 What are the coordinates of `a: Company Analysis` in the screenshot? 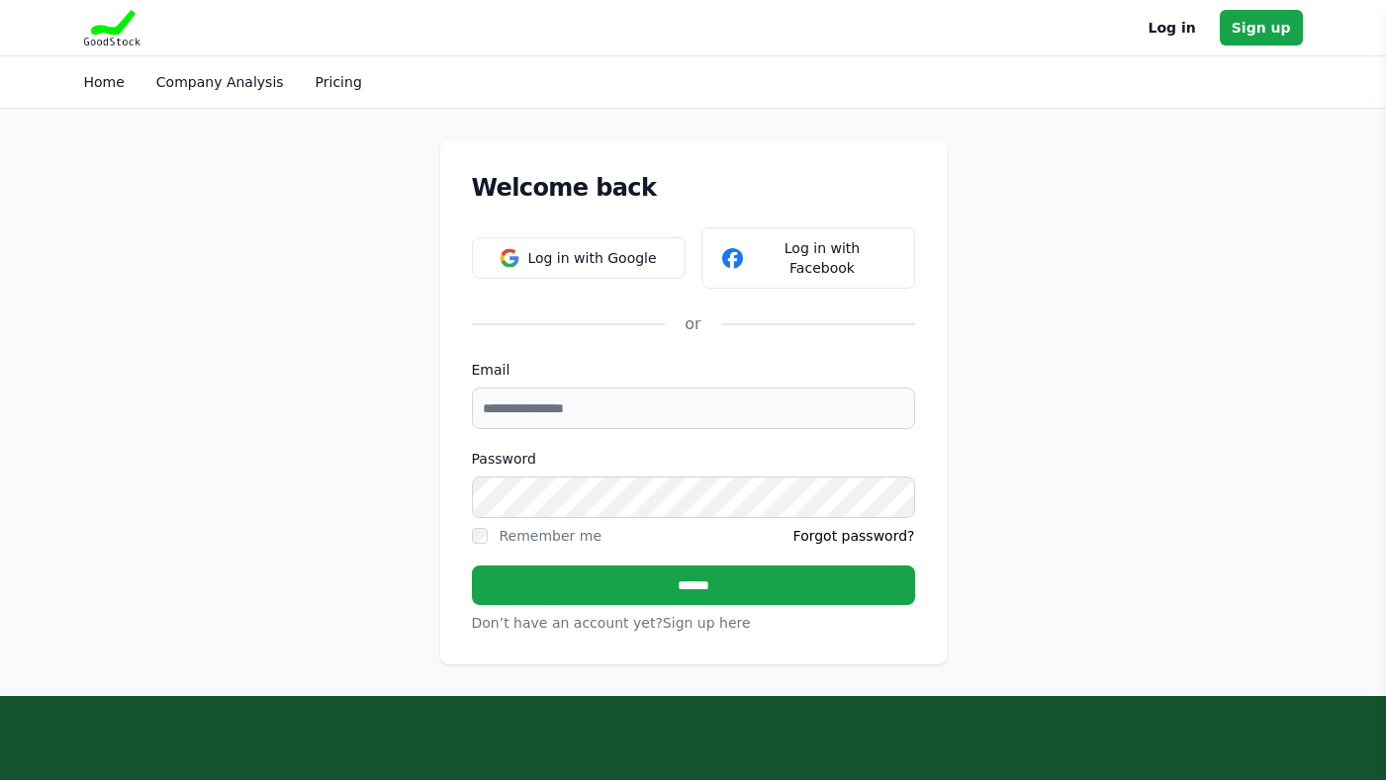 It's located at (220, 82).